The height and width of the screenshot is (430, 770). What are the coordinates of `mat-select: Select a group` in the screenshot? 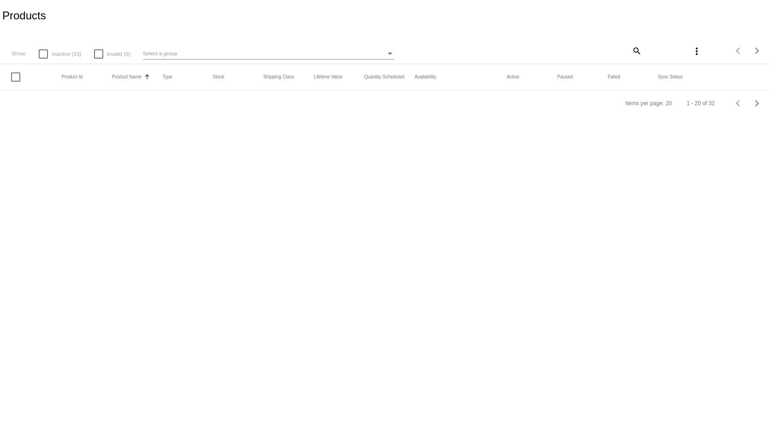 It's located at (268, 53).